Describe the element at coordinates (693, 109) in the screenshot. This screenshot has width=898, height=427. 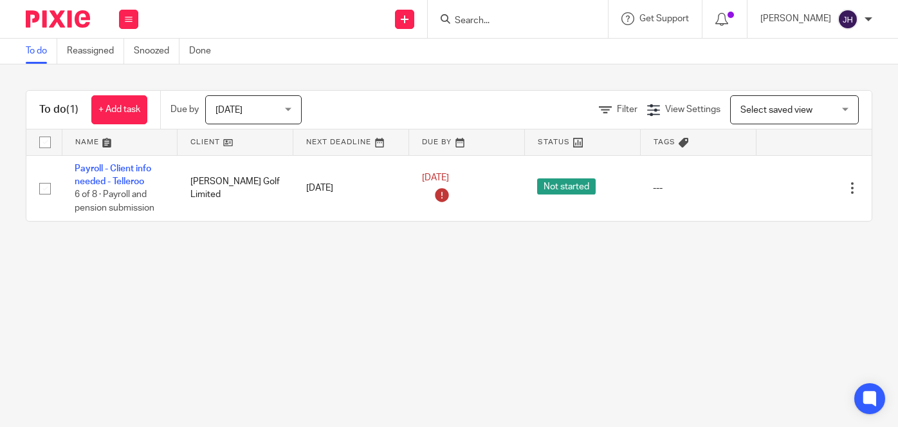
I see `span: View Settings` at that location.